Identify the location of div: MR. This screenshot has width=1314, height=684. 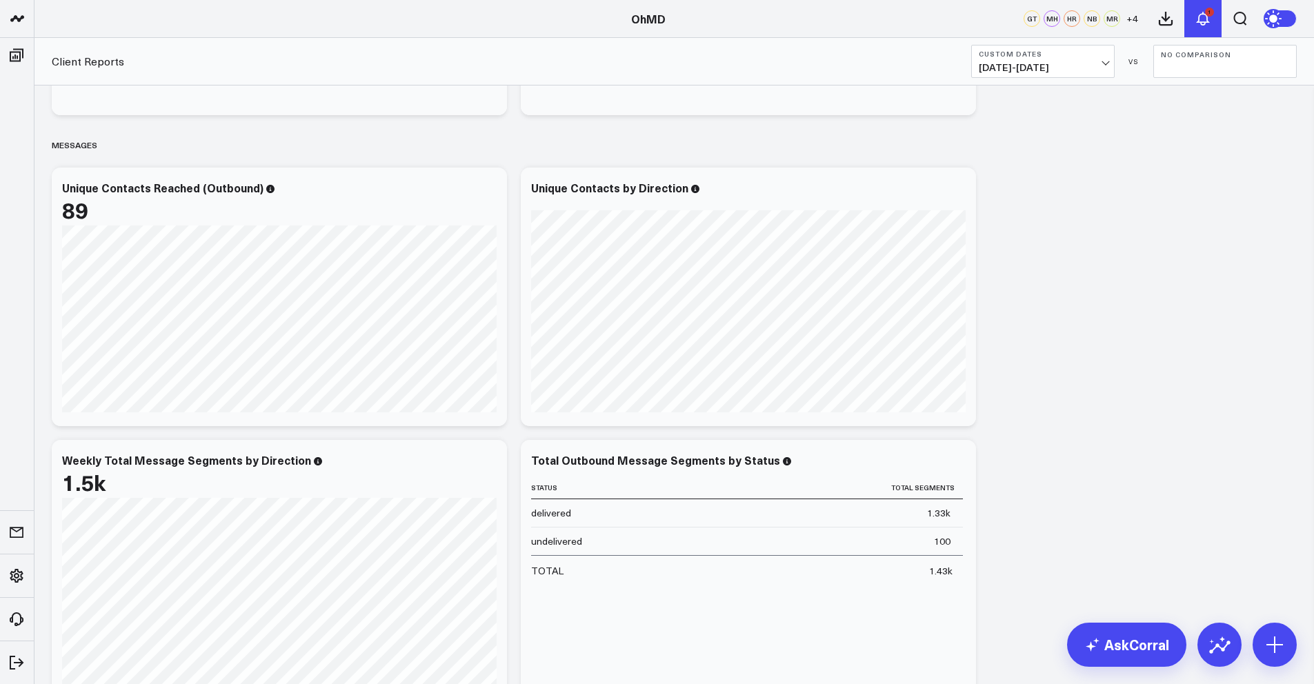
(1112, 19).